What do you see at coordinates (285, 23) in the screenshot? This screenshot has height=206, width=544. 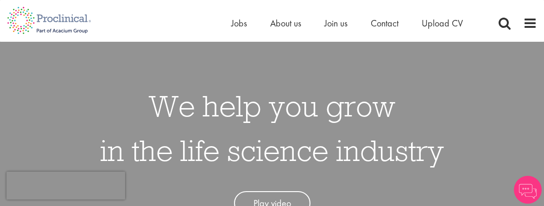 I see `a: About us` at bounding box center [285, 23].